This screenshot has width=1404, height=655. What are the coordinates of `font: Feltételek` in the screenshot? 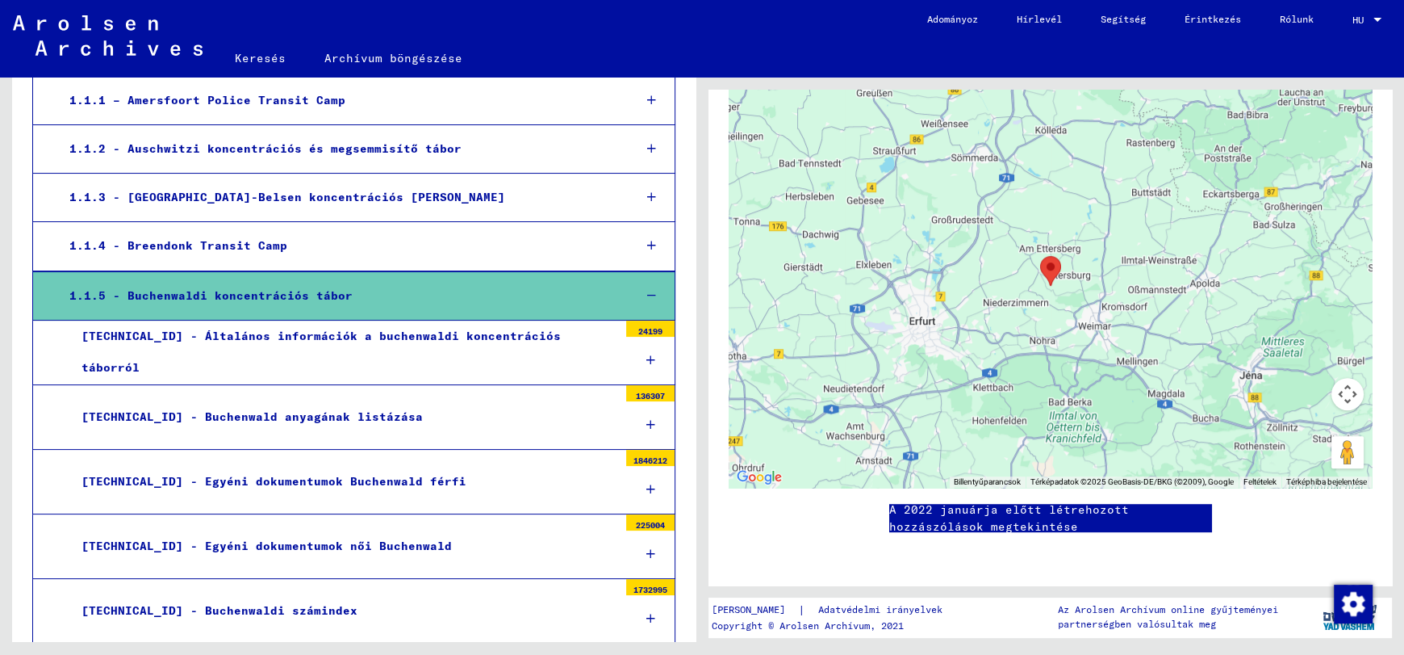 It's located at (1260, 481).